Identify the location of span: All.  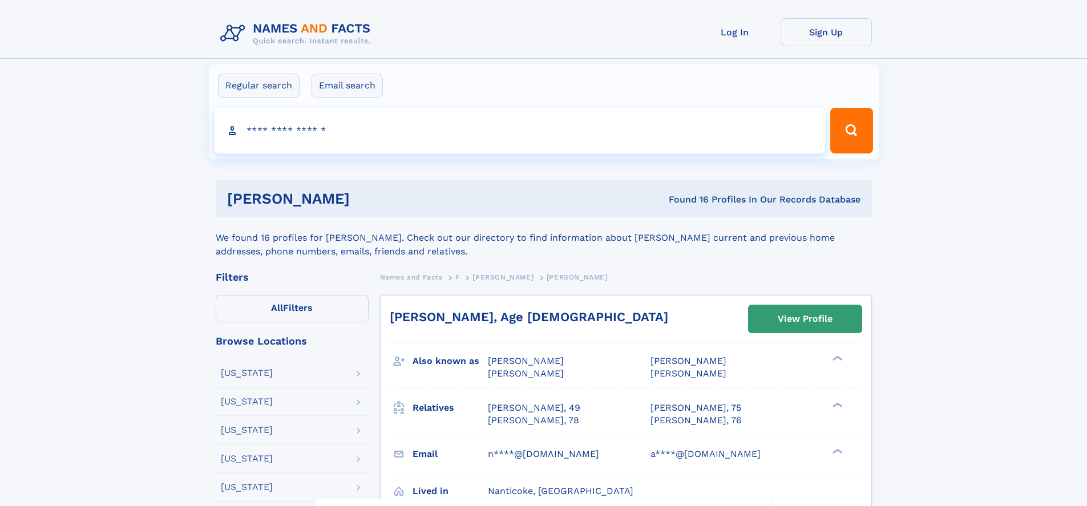
(277, 308).